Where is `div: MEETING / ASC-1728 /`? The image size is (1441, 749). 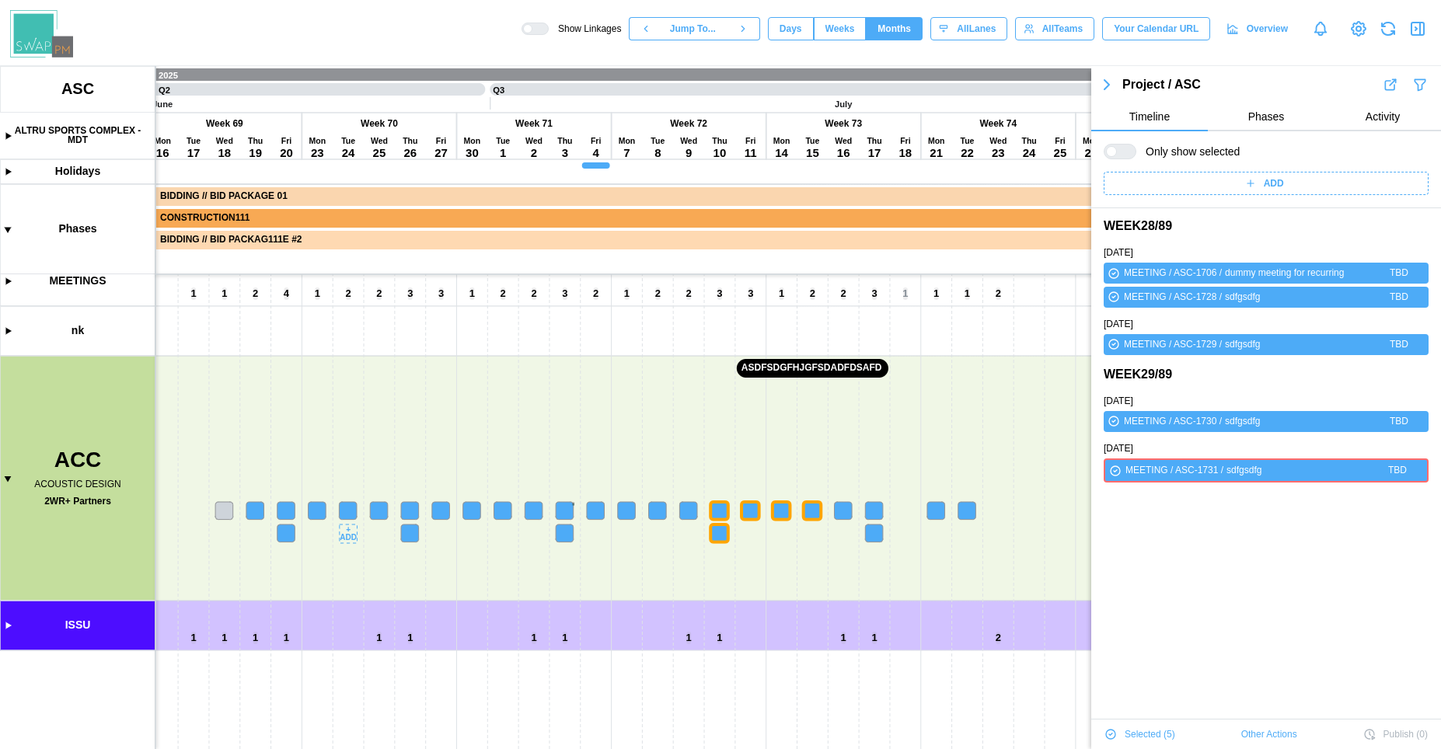
div: MEETING / ASC-1728 / is located at coordinates (1172, 297).